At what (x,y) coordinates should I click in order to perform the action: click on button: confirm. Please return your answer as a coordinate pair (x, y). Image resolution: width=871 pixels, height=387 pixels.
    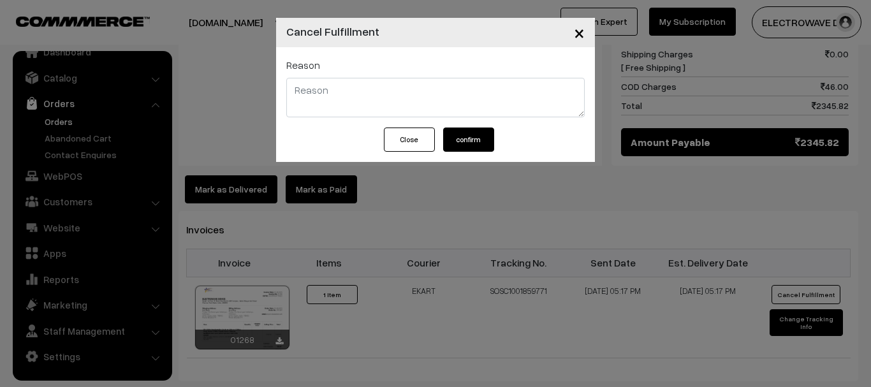
    Looking at the image, I should click on (468, 140).